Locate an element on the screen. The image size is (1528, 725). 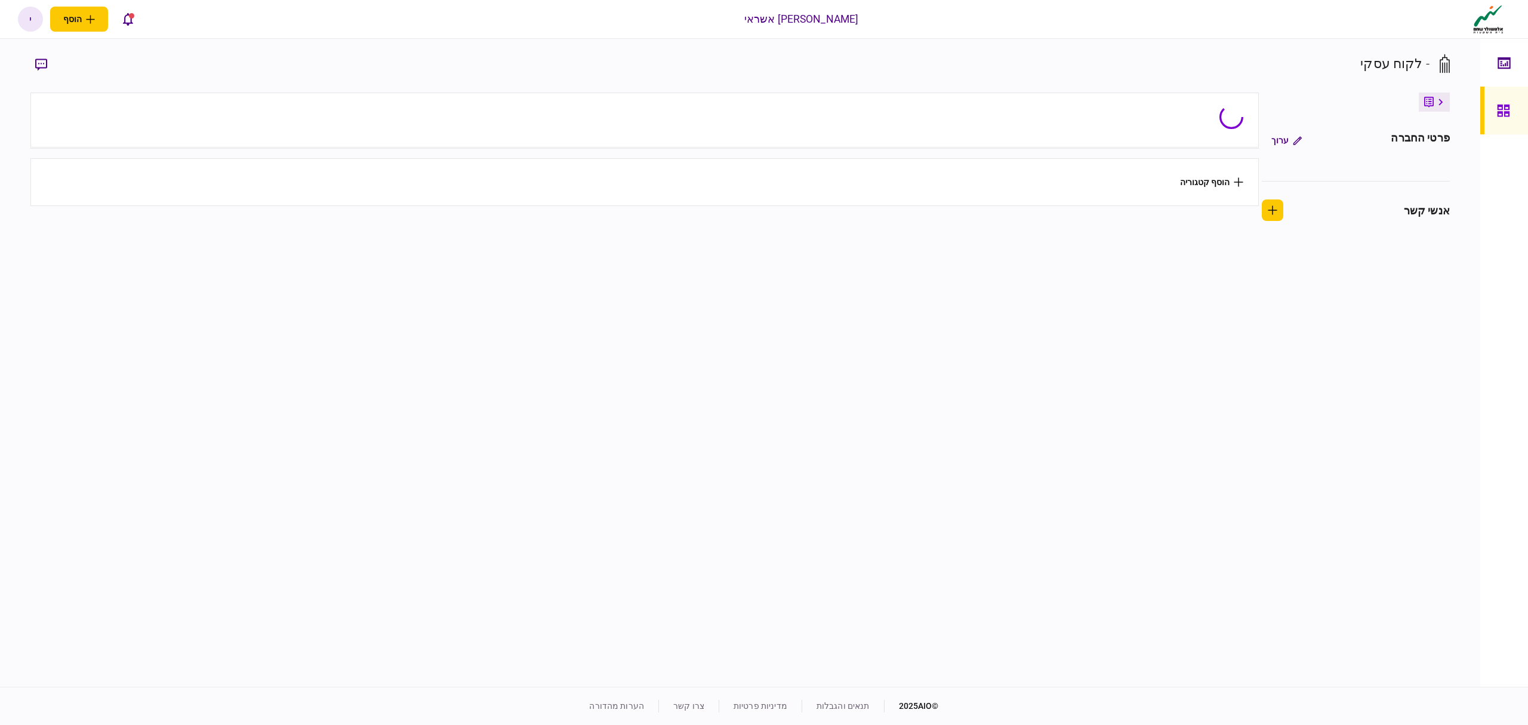
button: י is located at coordinates (30, 19).